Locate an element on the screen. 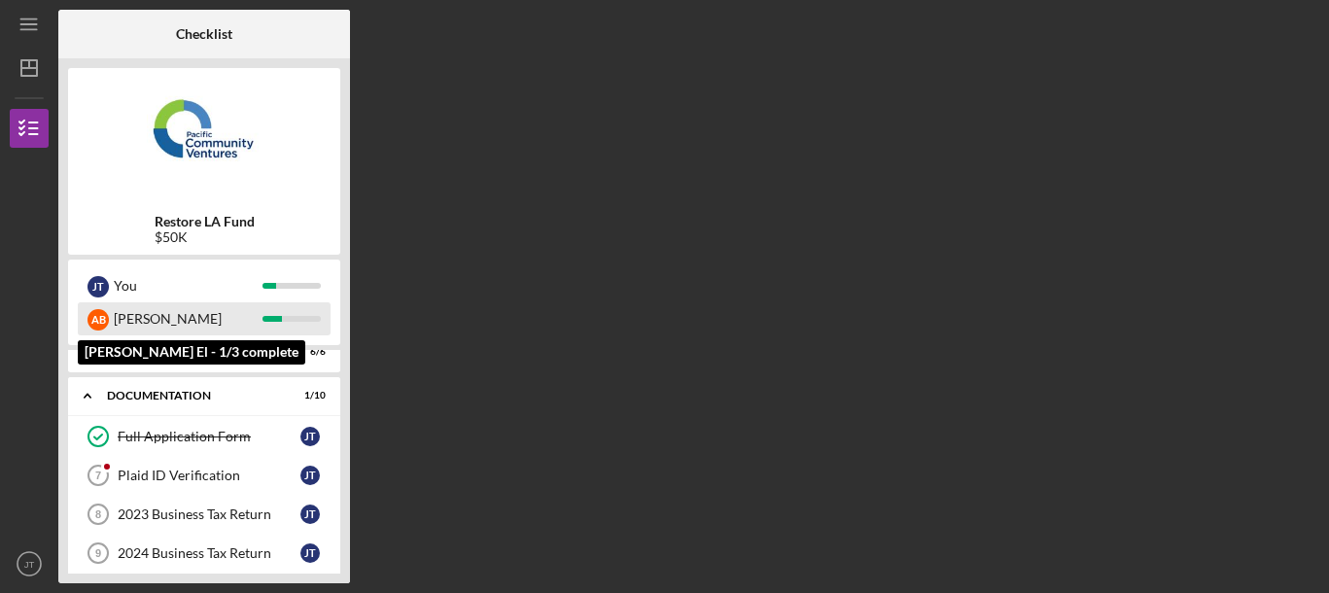 The image size is (1329, 593). tspan: 9 is located at coordinates (98, 553).